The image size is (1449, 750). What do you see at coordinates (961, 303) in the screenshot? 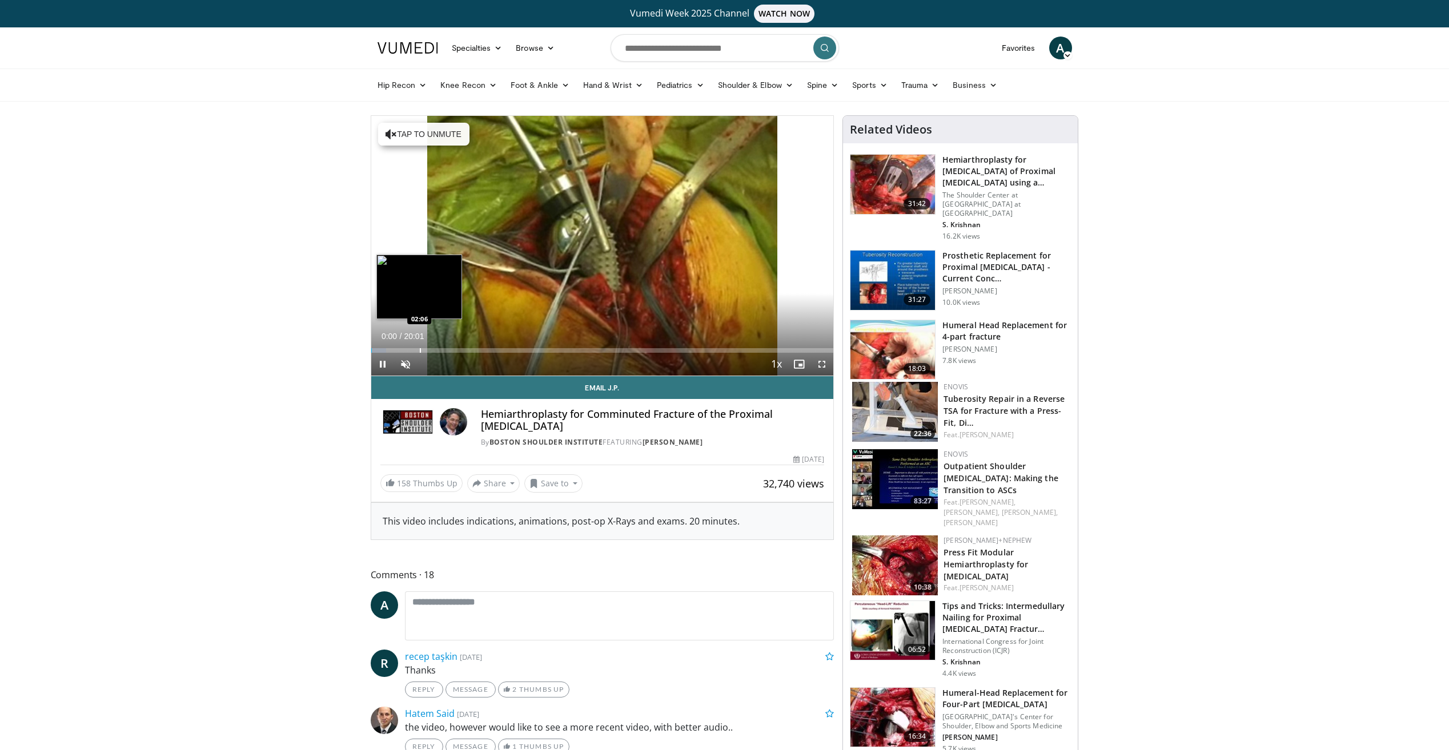
I see `p: 10.0K views` at bounding box center [961, 303].